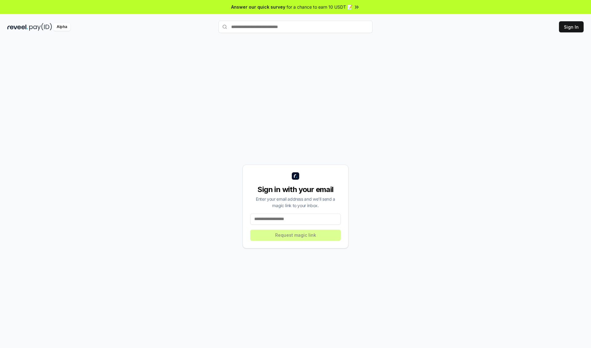 The image size is (591, 348). What do you see at coordinates (41, 27) in the screenshot?
I see `img: pay_id` at bounding box center [41, 27].